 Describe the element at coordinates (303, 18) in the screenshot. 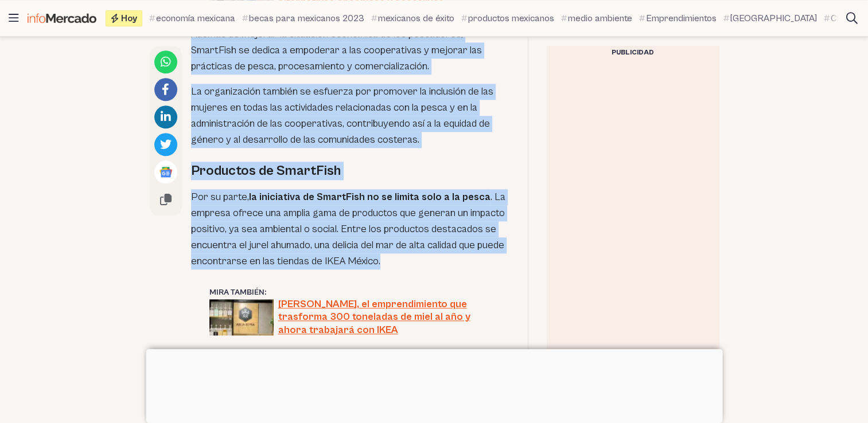

I see `a: becas para mexicanos 2023` at that location.